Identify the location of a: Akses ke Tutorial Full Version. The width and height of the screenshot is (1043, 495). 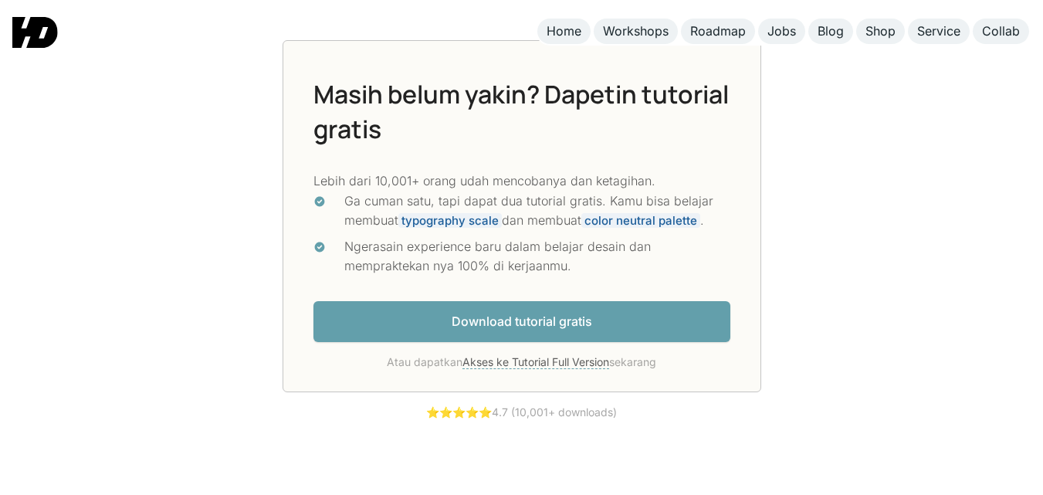
(536, 362).